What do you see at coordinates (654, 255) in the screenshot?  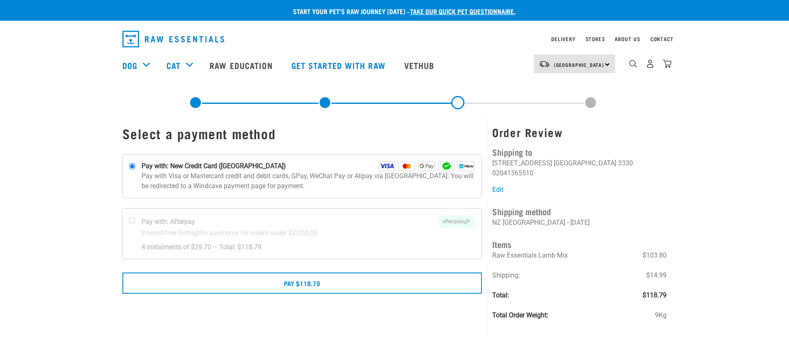 I see `span: $103.80` at bounding box center [654, 255].